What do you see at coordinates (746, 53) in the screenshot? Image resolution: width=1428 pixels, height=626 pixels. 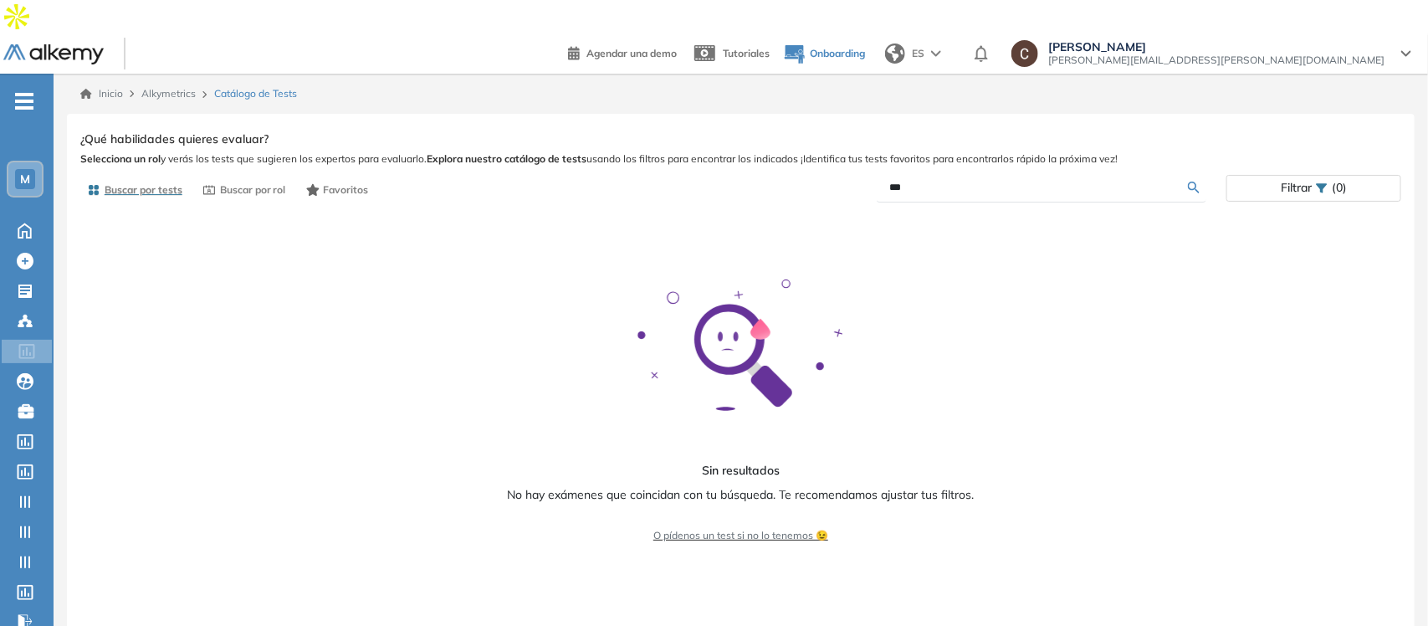 I see `span: Tutoriales` at bounding box center [746, 53].